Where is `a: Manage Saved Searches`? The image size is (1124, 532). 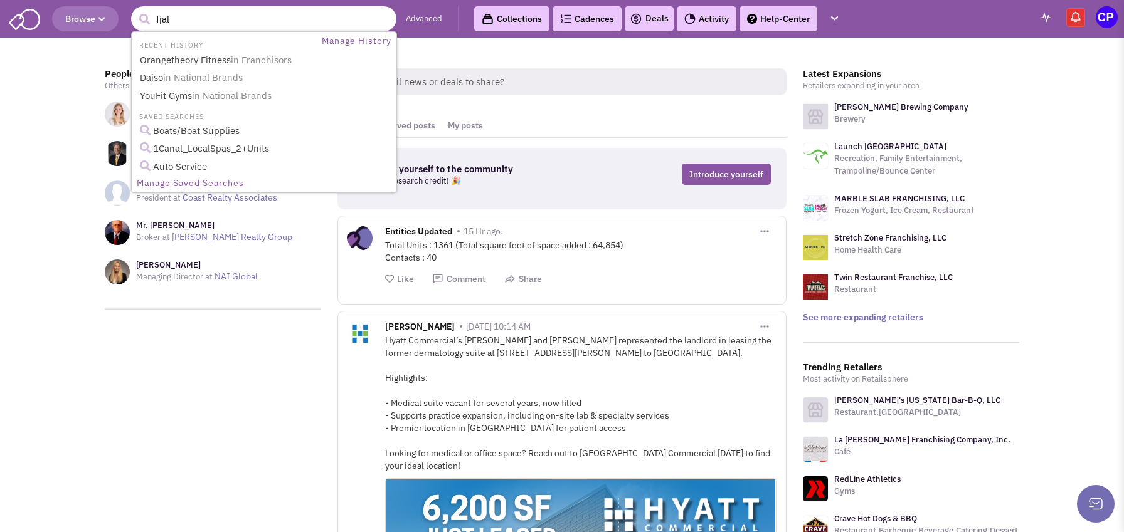
a: Manage Saved Searches is located at coordinates (264, 183).